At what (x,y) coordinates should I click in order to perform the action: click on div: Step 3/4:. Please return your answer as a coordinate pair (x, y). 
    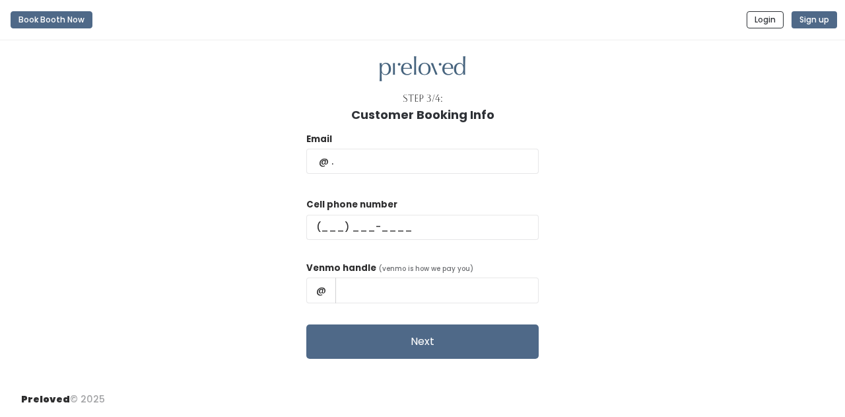
    Looking at the image, I should click on (423, 98).